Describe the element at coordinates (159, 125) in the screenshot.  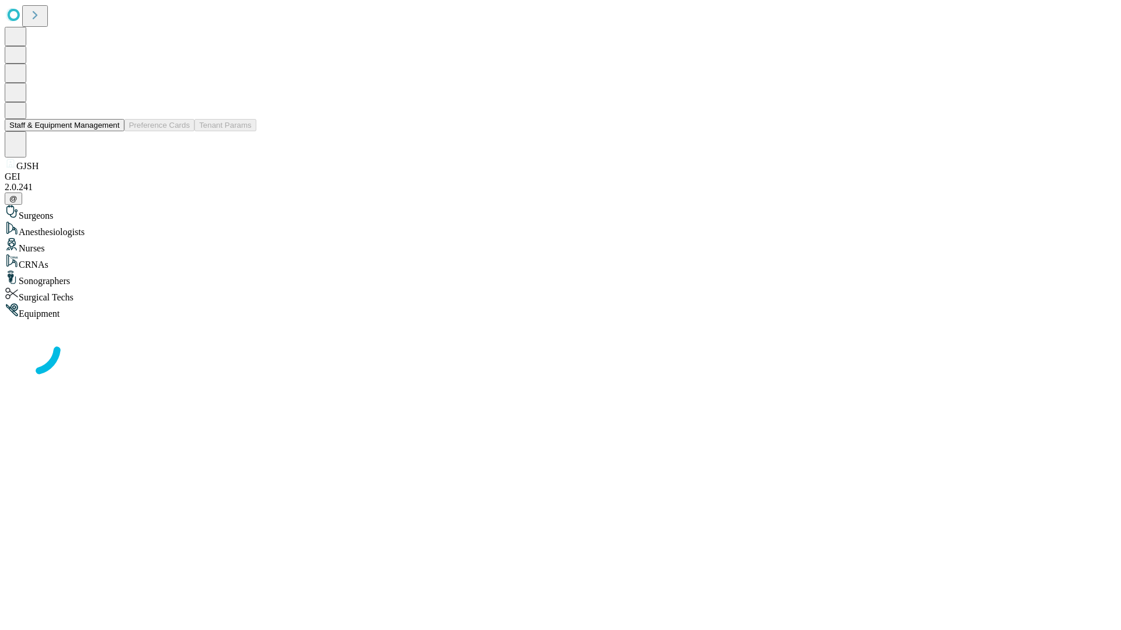
I see `button: Preference Cards` at that location.